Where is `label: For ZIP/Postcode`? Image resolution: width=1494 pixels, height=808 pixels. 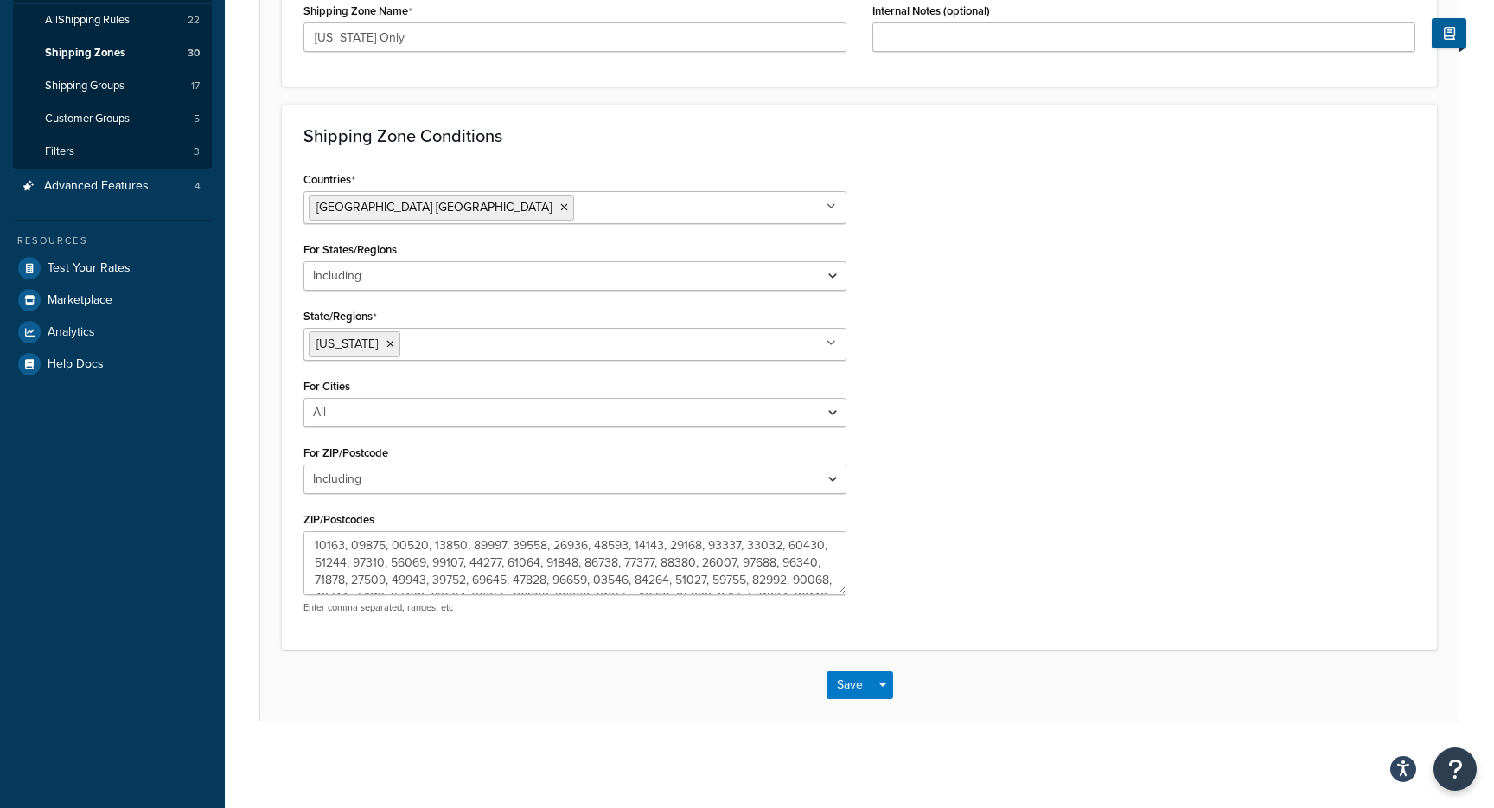 label: For ZIP/Postcode is located at coordinates (346, 452).